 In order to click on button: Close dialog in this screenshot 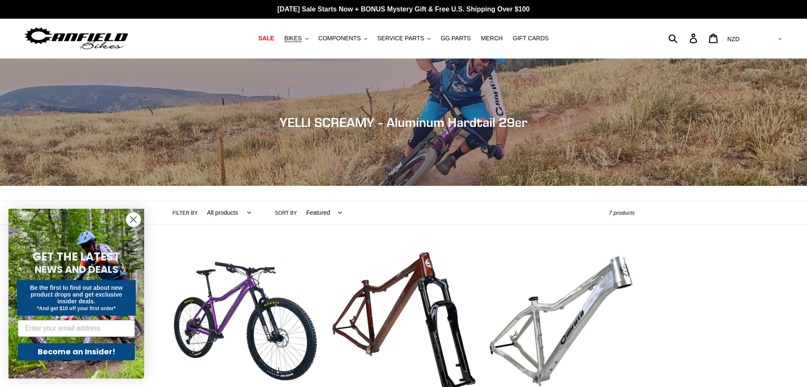, I will do `click(133, 219)`.